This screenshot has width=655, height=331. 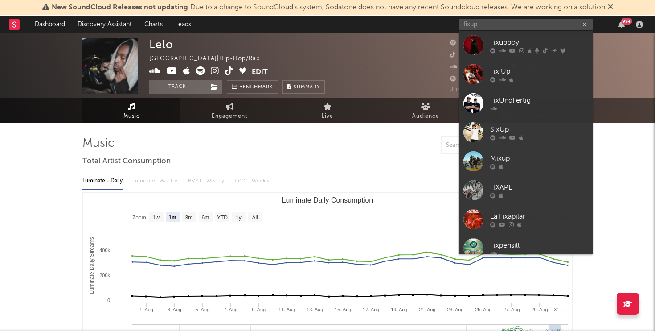 I want to click on a: Fixupboy, so click(x=526, y=45).